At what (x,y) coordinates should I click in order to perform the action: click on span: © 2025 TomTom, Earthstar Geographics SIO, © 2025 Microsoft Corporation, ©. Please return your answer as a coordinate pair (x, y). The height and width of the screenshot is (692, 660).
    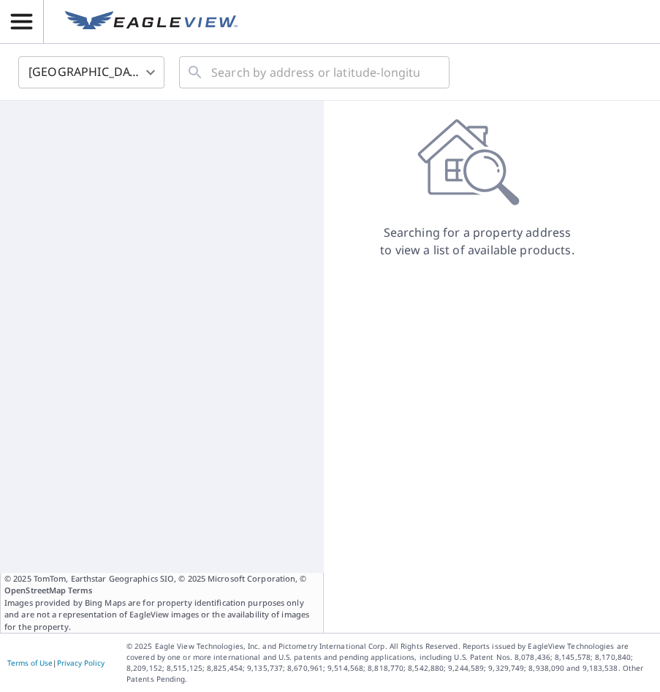
    Looking at the image, I should click on (162, 585).